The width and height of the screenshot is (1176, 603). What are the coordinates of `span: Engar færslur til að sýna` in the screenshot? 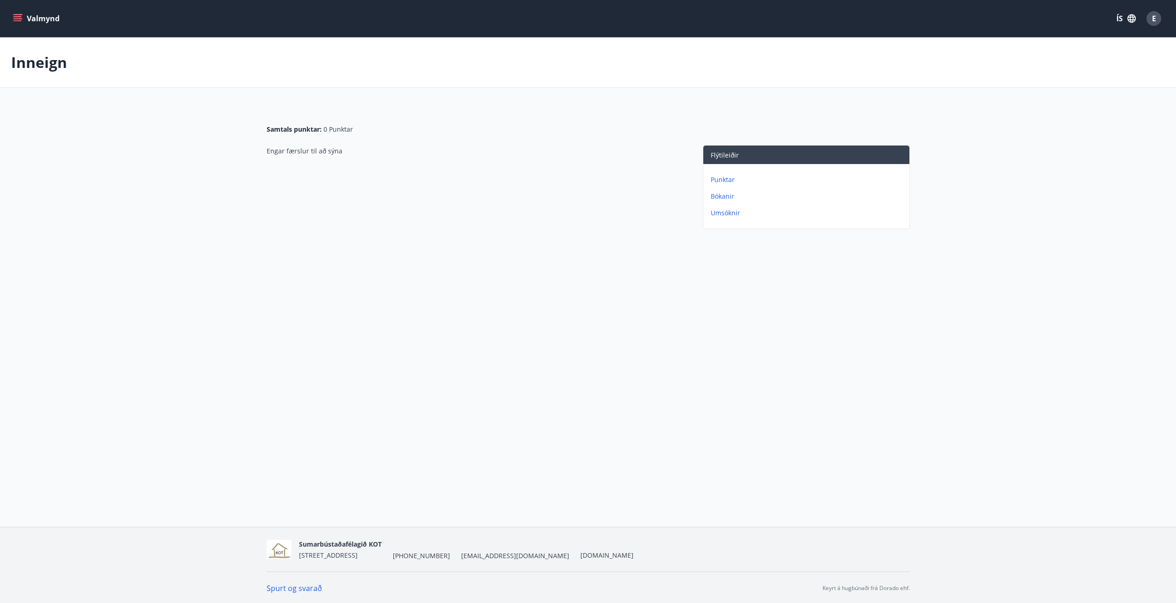 It's located at (304, 151).